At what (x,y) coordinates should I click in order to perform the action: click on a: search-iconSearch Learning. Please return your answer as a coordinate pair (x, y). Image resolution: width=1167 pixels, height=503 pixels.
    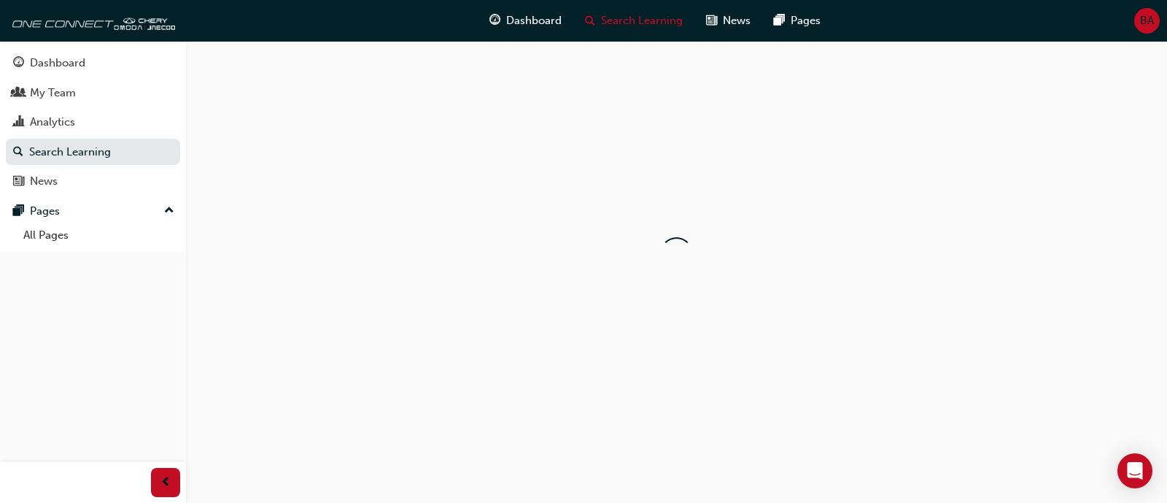
    Looking at the image, I should click on (634, 20).